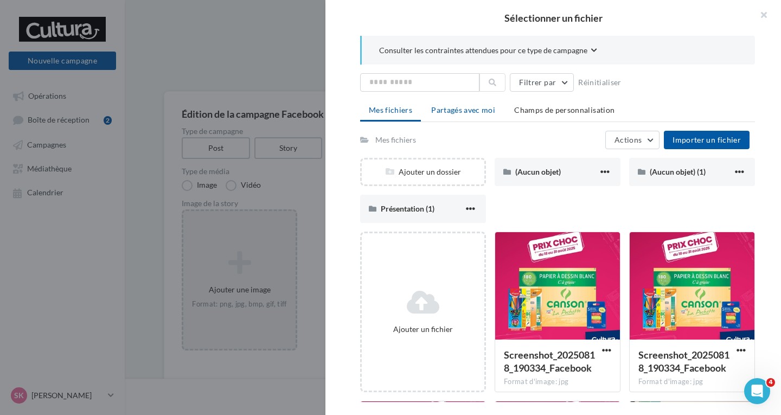 Image resolution: width=781 pixels, height=415 pixels. Describe the element at coordinates (564, 109) in the screenshot. I see `span: Champs de personnalisation` at that location.